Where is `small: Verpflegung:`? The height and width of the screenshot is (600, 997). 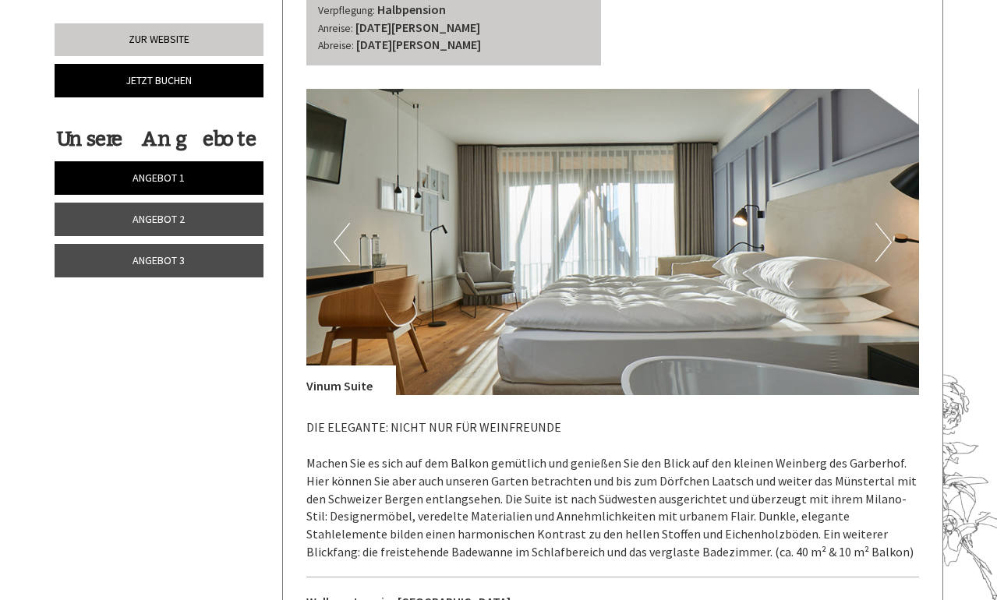 small: Verpflegung: is located at coordinates (346, 10).